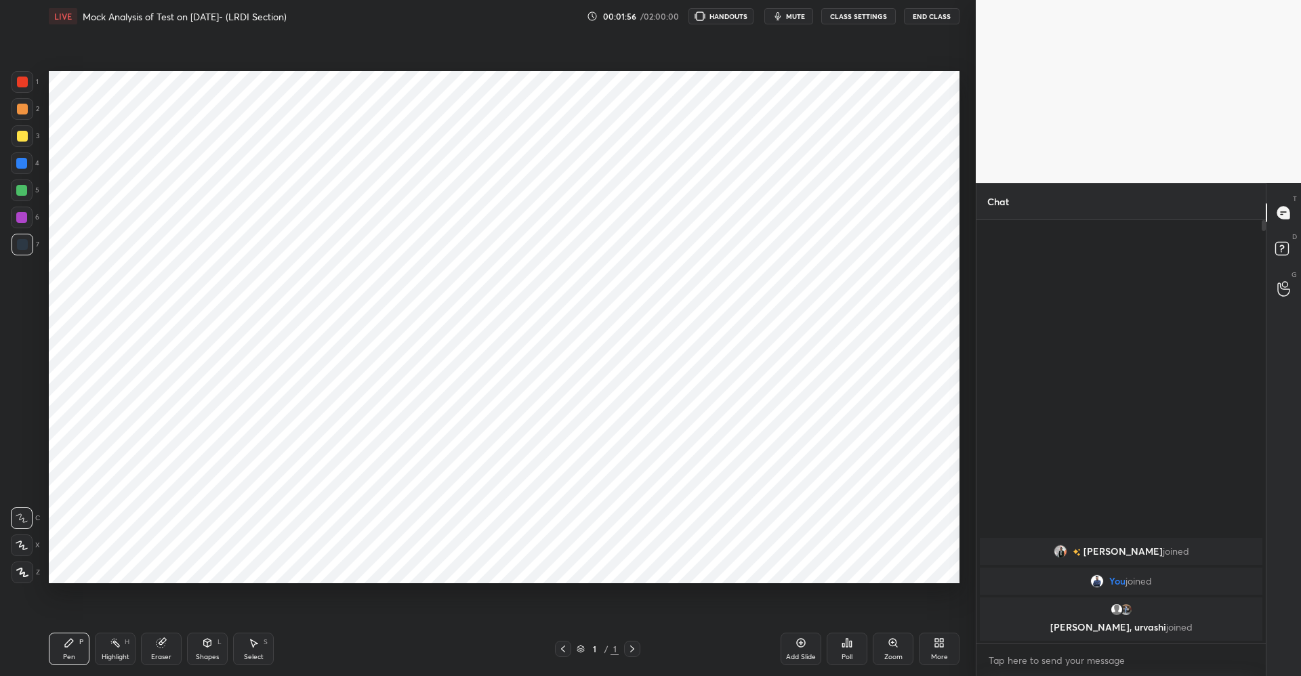 Image resolution: width=1301 pixels, height=676 pixels. What do you see at coordinates (801, 657) in the screenshot?
I see `div: Add Slide` at bounding box center [801, 657].